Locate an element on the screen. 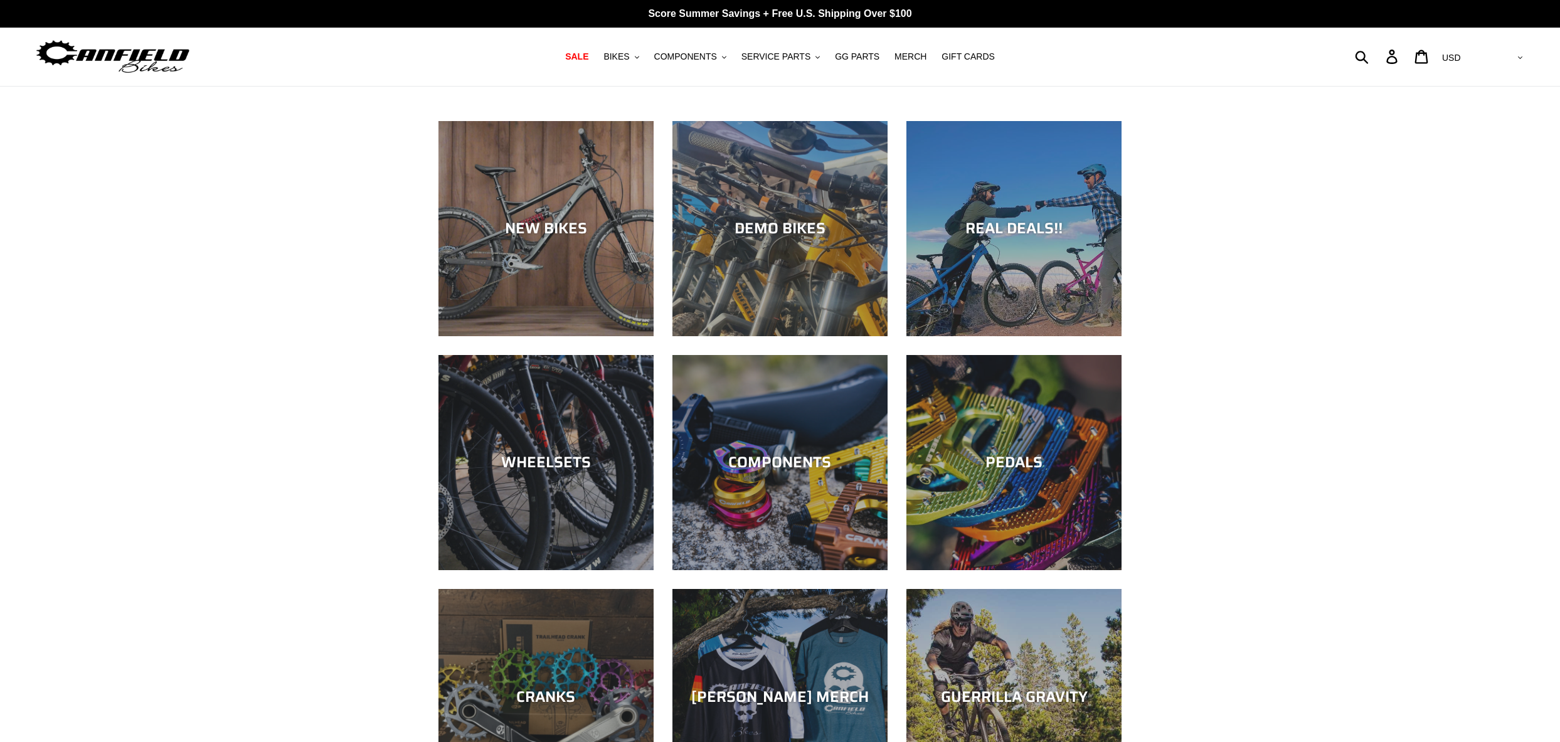  a: NEW BIKES is located at coordinates (546, 228).